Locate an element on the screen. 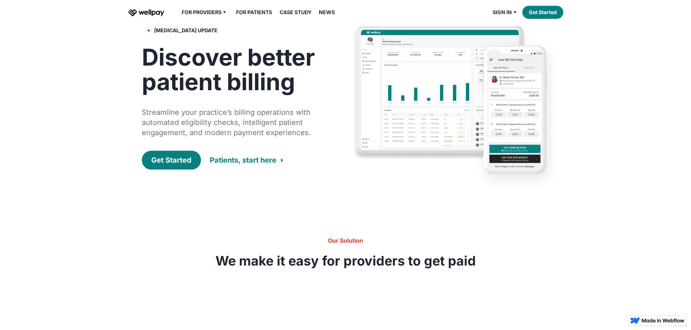 The width and height of the screenshot is (691, 330). a: home is located at coordinates (146, 12).